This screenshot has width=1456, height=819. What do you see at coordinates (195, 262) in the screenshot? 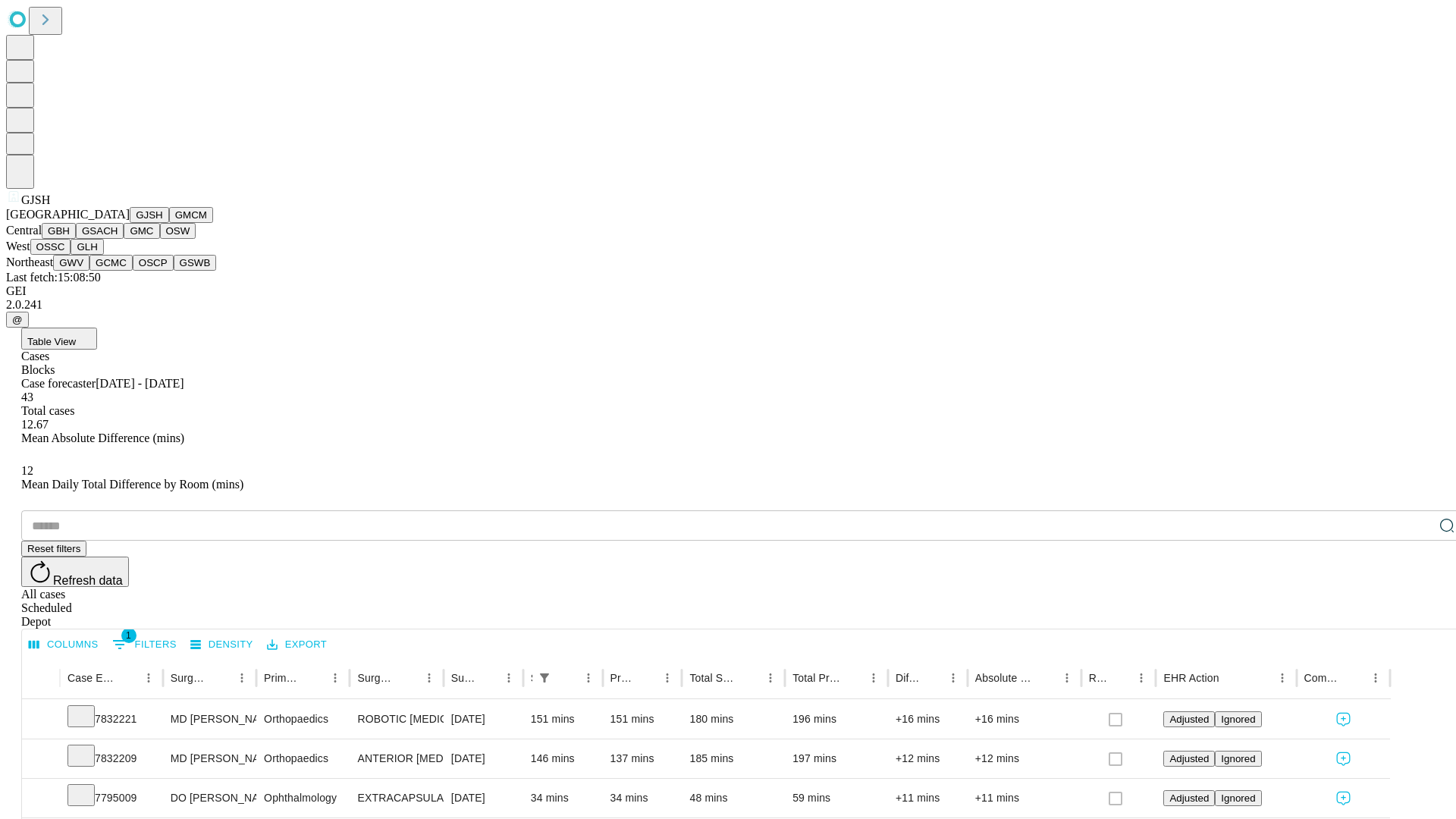
I see `button: GSWB` at bounding box center [195, 262].